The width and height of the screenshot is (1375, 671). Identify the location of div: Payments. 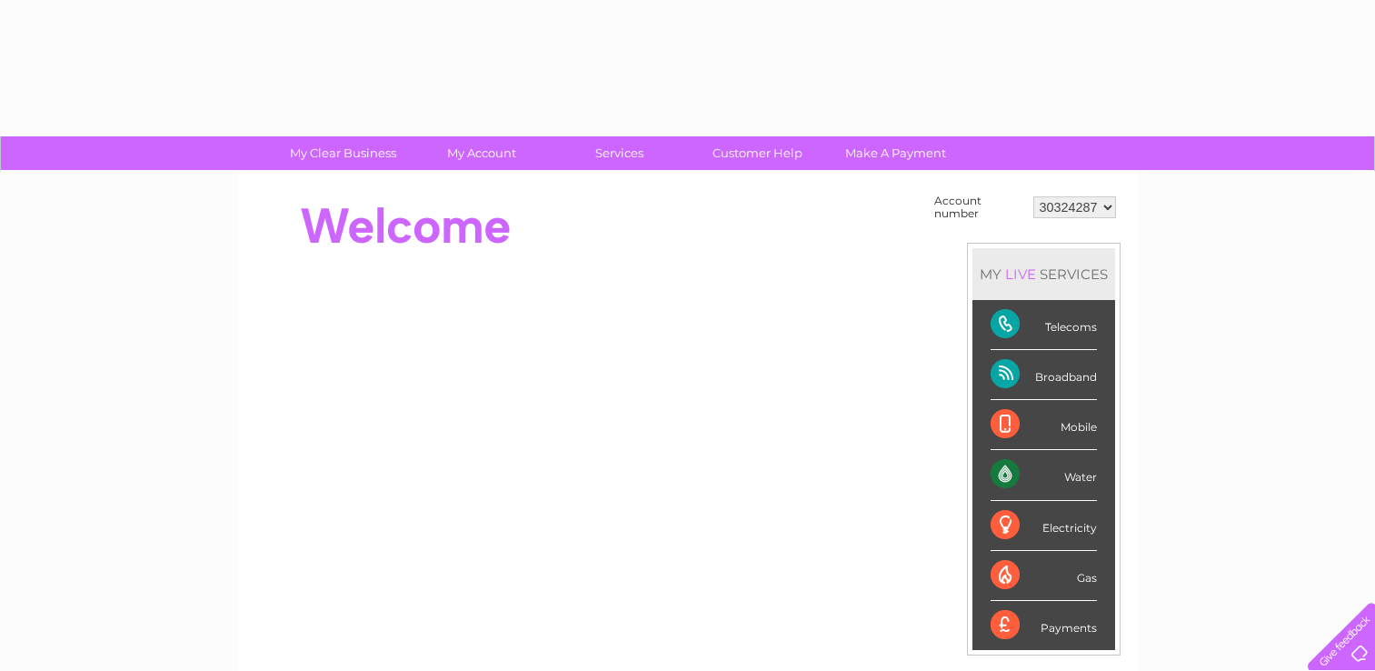
(1044, 625).